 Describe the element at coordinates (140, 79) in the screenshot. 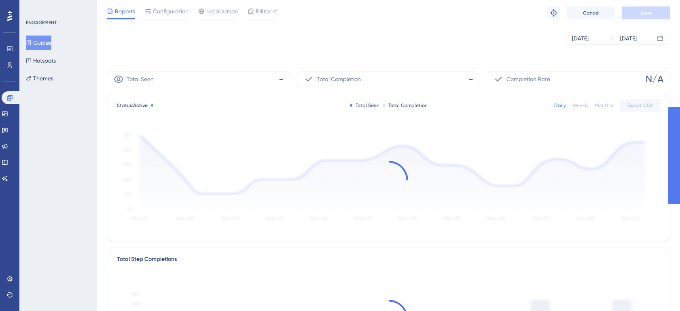

I see `span: Total Seen` at that location.